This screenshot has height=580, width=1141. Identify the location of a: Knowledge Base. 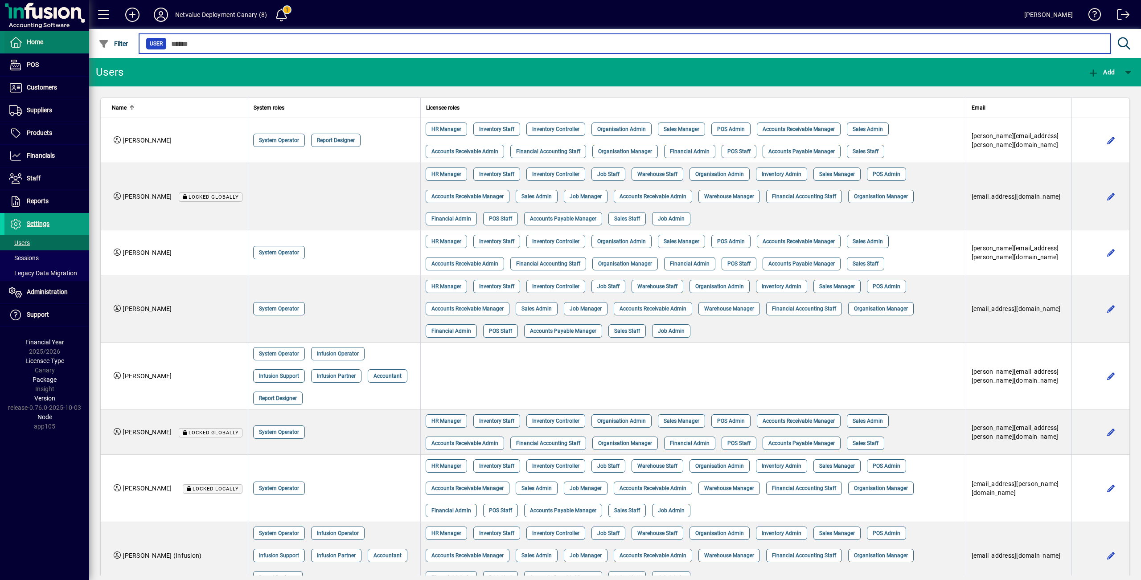
(1091, 16).